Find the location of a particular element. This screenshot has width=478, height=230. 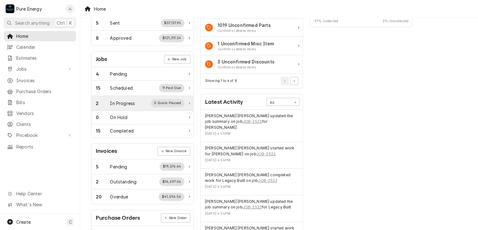

span: Ctrl is located at coordinates (61, 23).